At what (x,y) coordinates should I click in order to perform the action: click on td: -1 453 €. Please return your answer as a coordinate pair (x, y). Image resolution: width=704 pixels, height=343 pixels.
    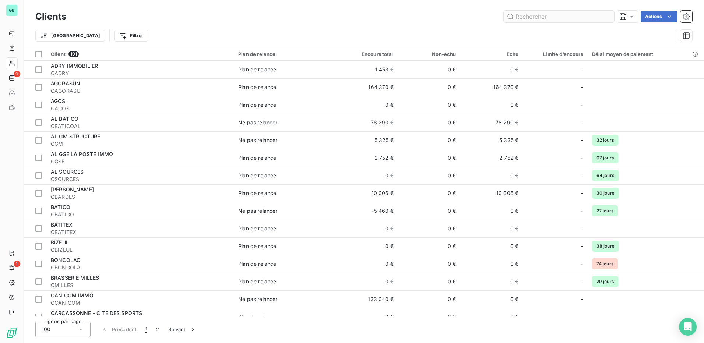
    Looking at the image, I should click on (367, 70).